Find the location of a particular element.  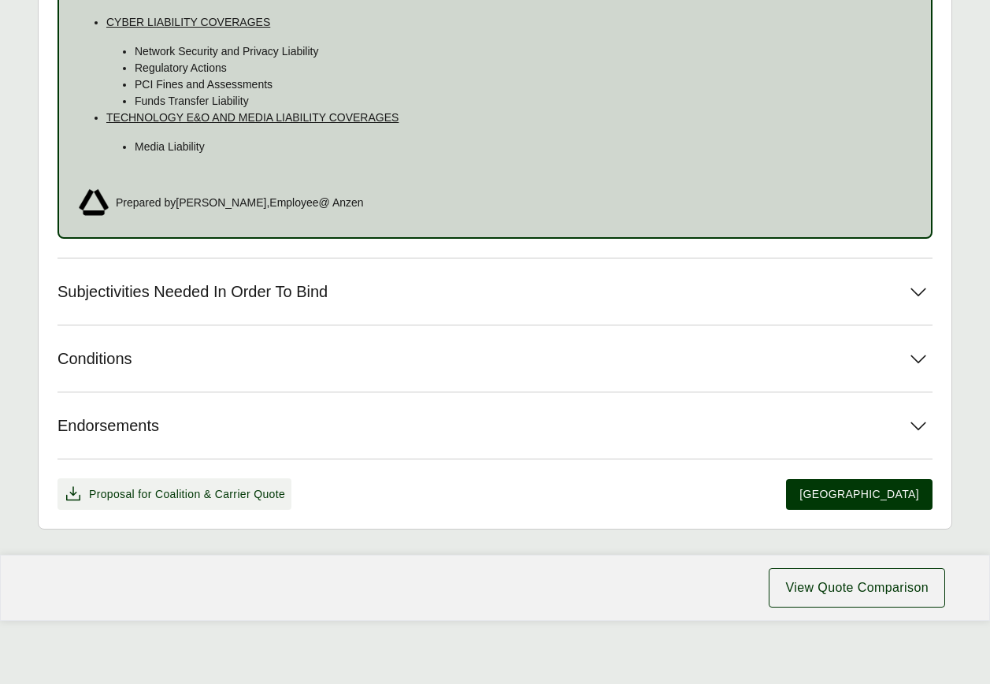

p: Funds Transfer Liability is located at coordinates (523, 101).